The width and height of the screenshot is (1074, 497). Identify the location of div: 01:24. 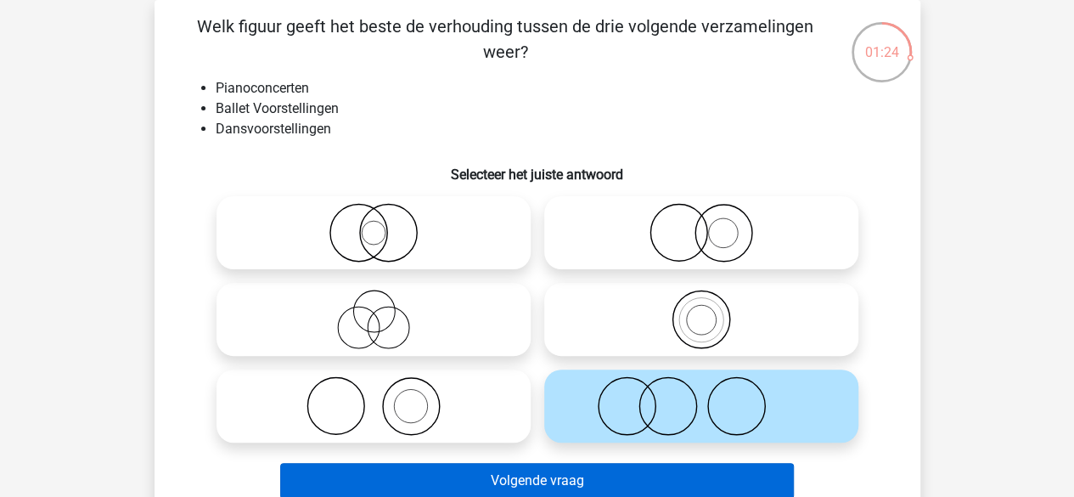
(881, 42).